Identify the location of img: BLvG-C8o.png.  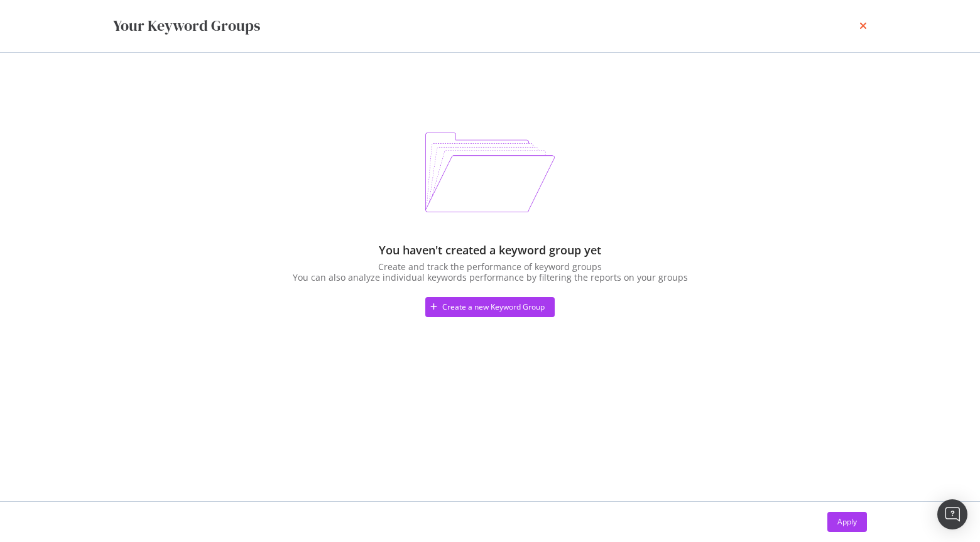
(490, 172).